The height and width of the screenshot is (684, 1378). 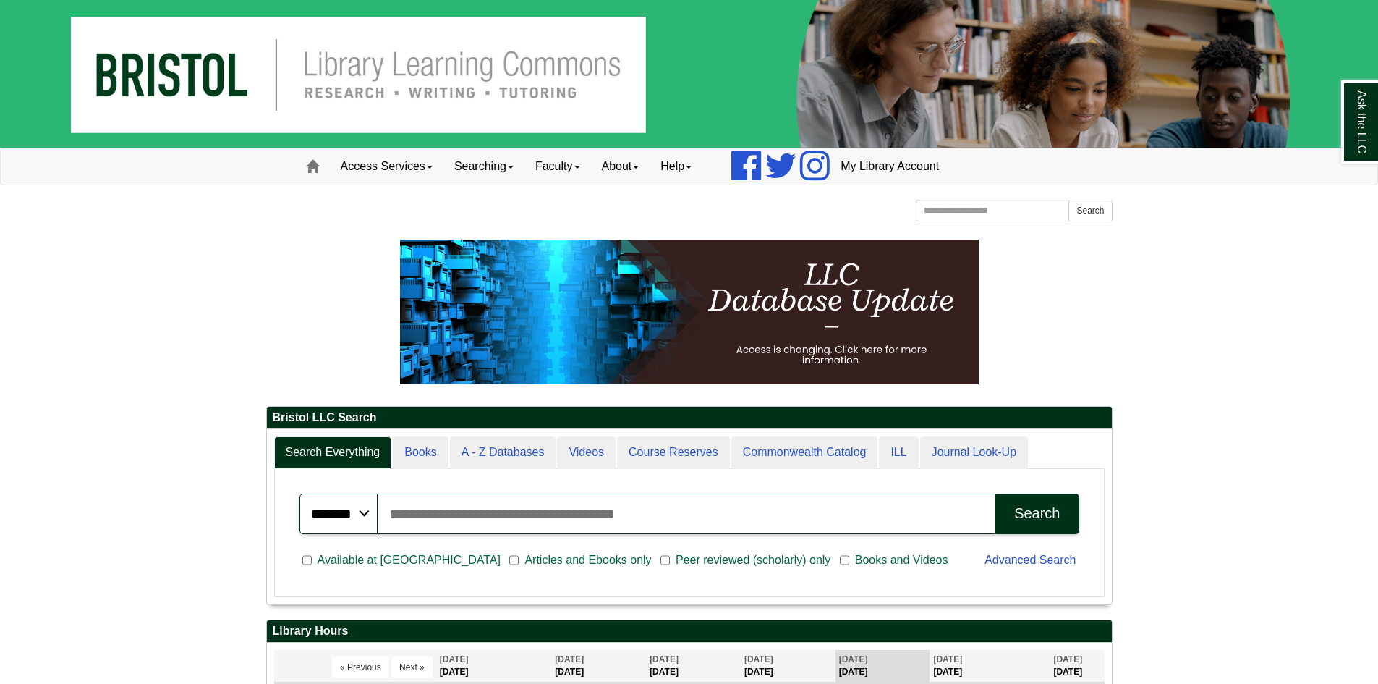 I want to click on a: Books, so click(x=420, y=452).